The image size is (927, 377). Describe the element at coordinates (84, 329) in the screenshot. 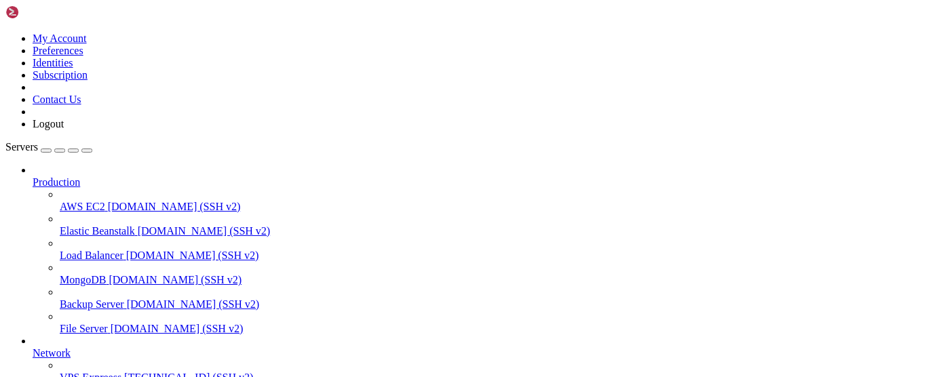

I see `span: File Server` at that location.